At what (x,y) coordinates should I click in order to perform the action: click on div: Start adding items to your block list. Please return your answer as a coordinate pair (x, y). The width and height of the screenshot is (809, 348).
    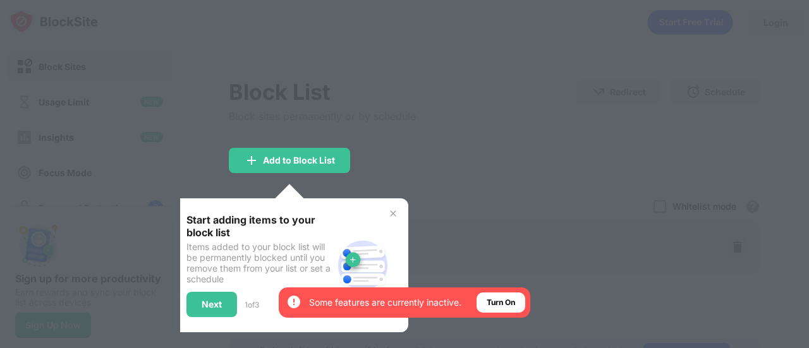
    Looking at the image, I should click on (259, 226).